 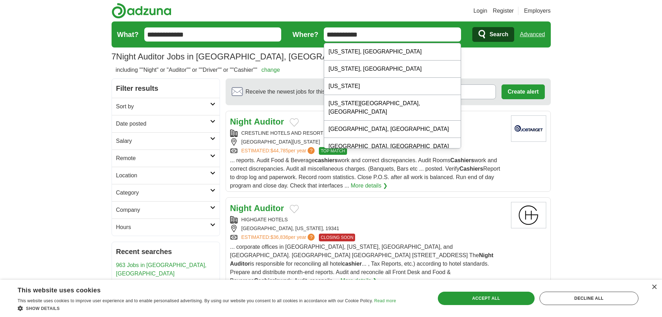 I want to click on span: Receive the newest jobs for this search :, so click(x=306, y=92).